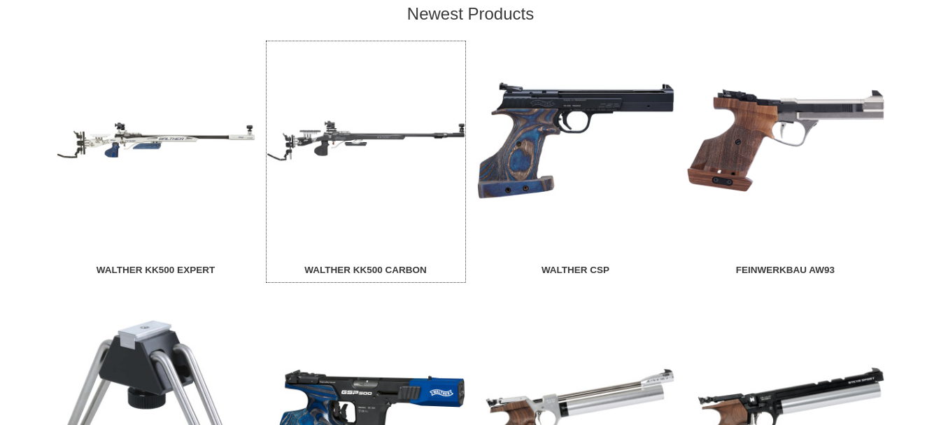  What do you see at coordinates (156, 162) in the screenshot?
I see `a: Walther KK500 Expert Walther KK500 Expert` at bounding box center [156, 162].